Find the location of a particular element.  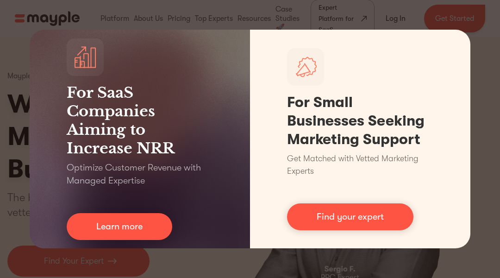

a: Find your expert is located at coordinates (350, 217).